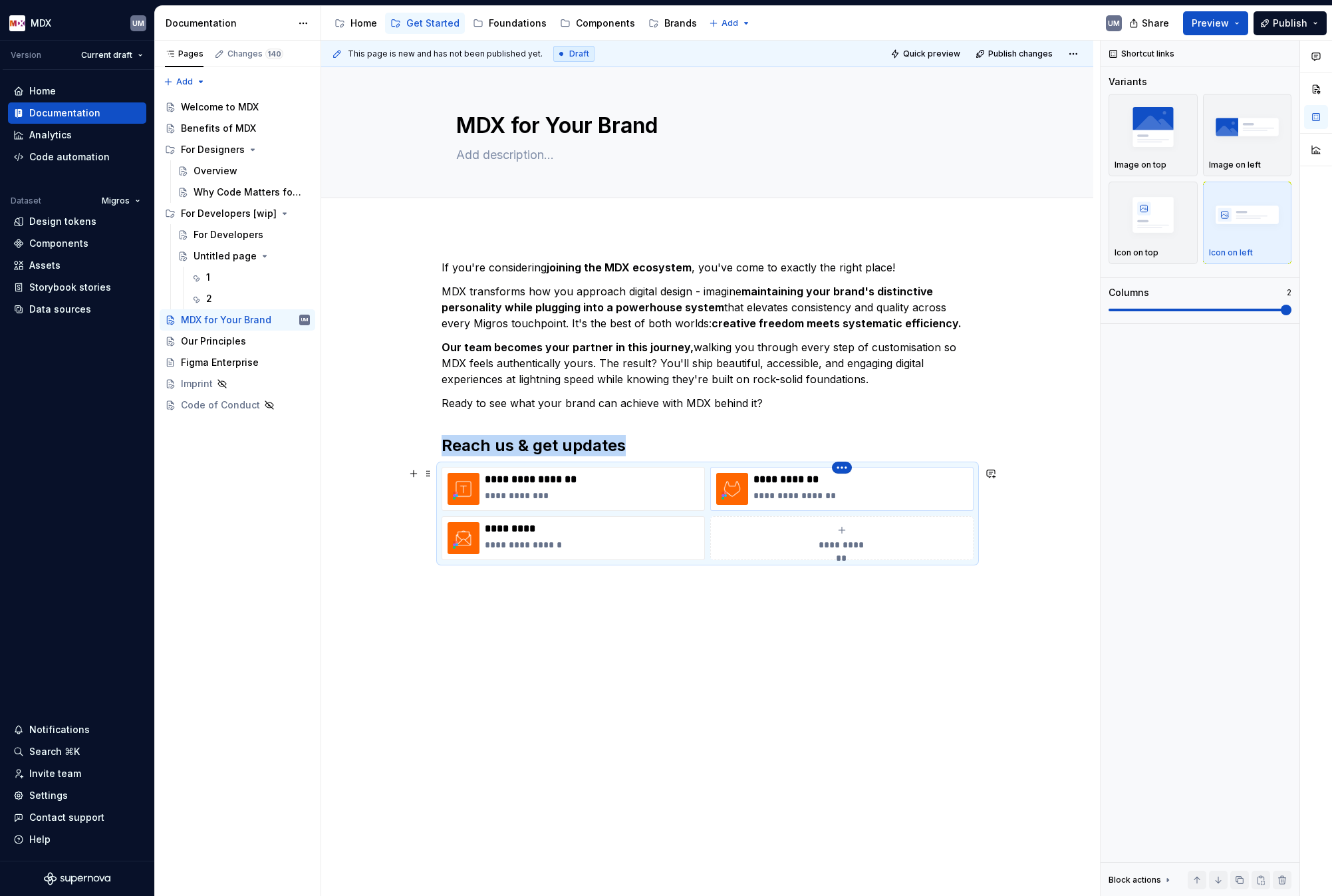 The image size is (1332, 896). Describe the element at coordinates (77, 22) in the screenshot. I see `button: MDXUM` at that location.